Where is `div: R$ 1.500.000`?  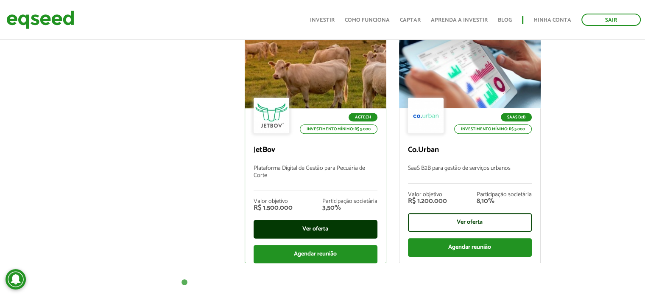
div: R$ 1.500.000 is located at coordinates (273, 208).